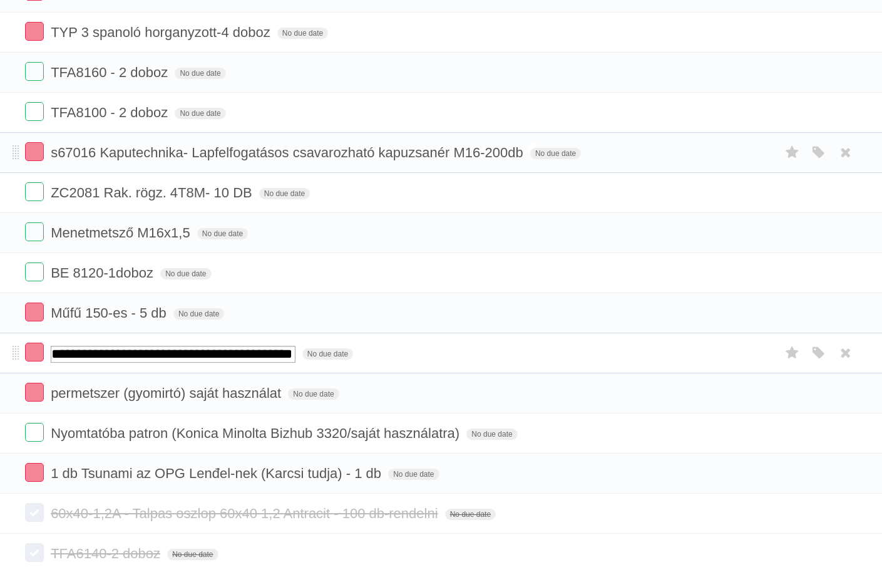 The image size is (882, 572). What do you see at coordinates (122, 232) in the screenshot?
I see `span: Menetmetsző M16x1,5` at bounding box center [122, 232].